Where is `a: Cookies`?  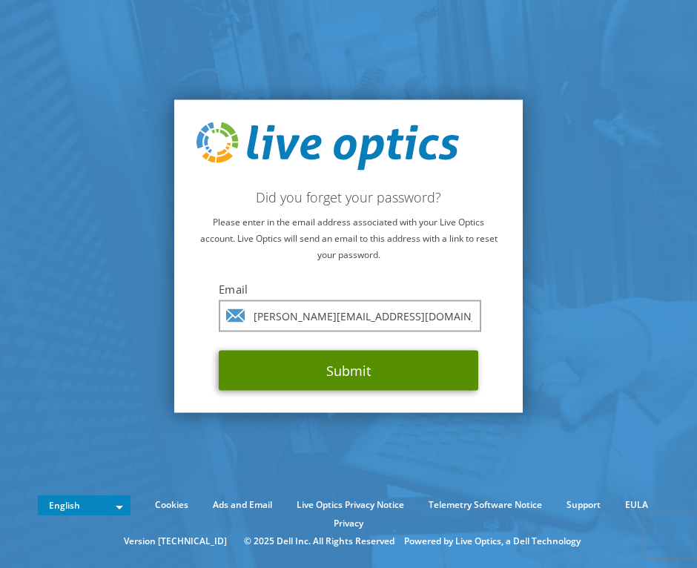
a: Cookies is located at coordinates (171, 505).